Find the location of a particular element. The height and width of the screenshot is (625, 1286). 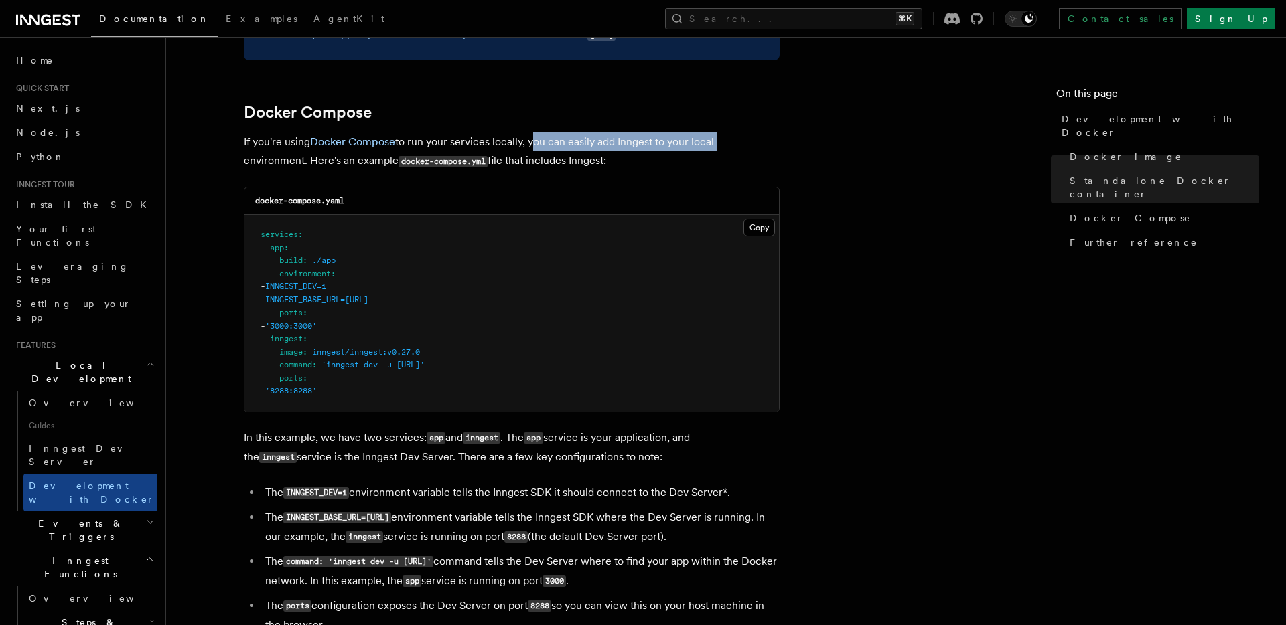

a: Install the SDK is located at coordinates (84, 205).